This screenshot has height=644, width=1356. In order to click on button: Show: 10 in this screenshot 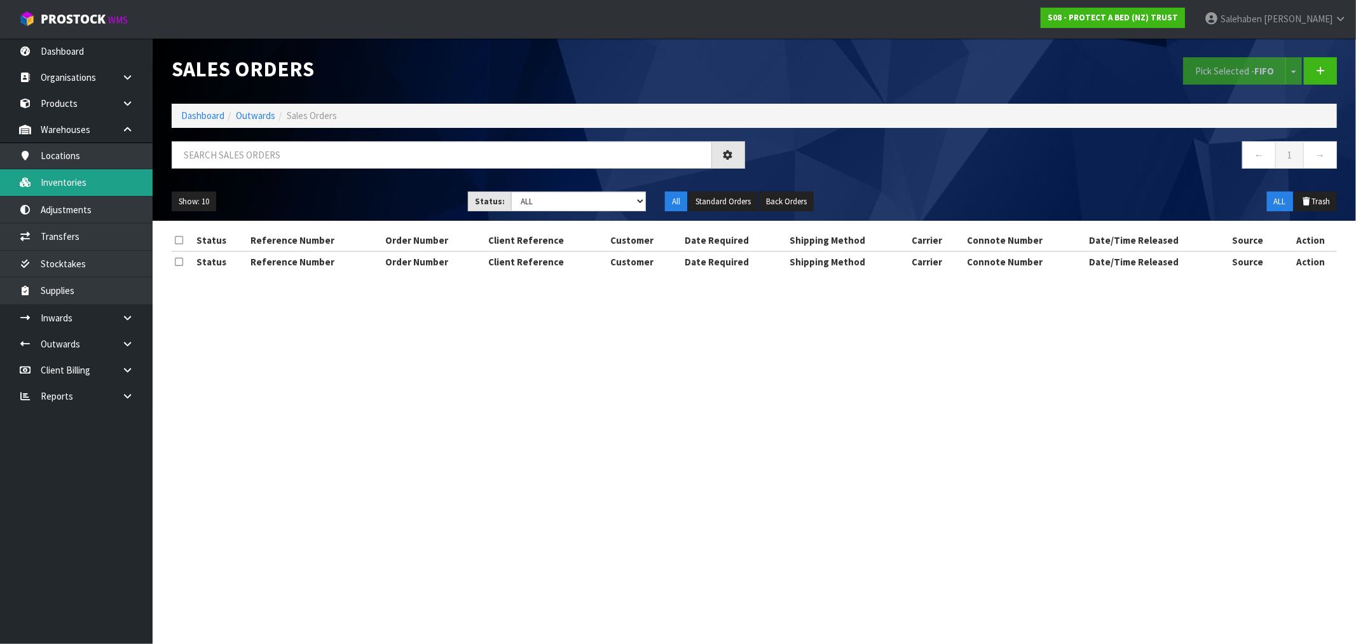, I will do `click(194, 202)`.